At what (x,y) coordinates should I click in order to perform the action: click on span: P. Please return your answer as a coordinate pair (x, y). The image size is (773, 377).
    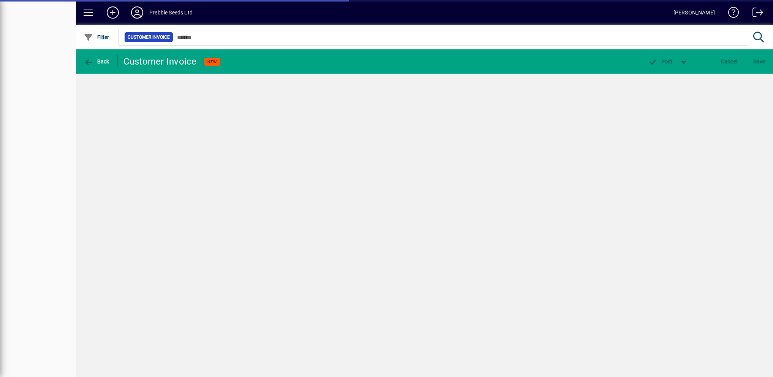
    Looking at the image, I should click on (663, 62).